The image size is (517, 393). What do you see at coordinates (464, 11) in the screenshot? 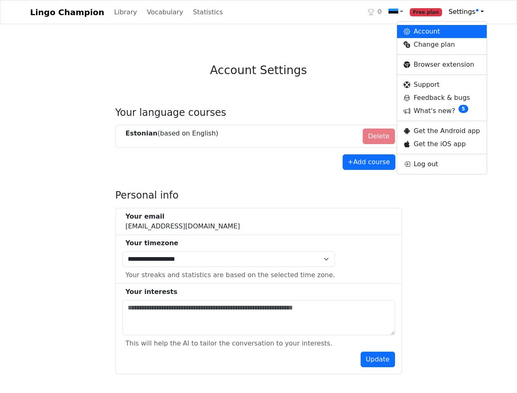
I see `span: Settings` at bounding box center [464, 11].